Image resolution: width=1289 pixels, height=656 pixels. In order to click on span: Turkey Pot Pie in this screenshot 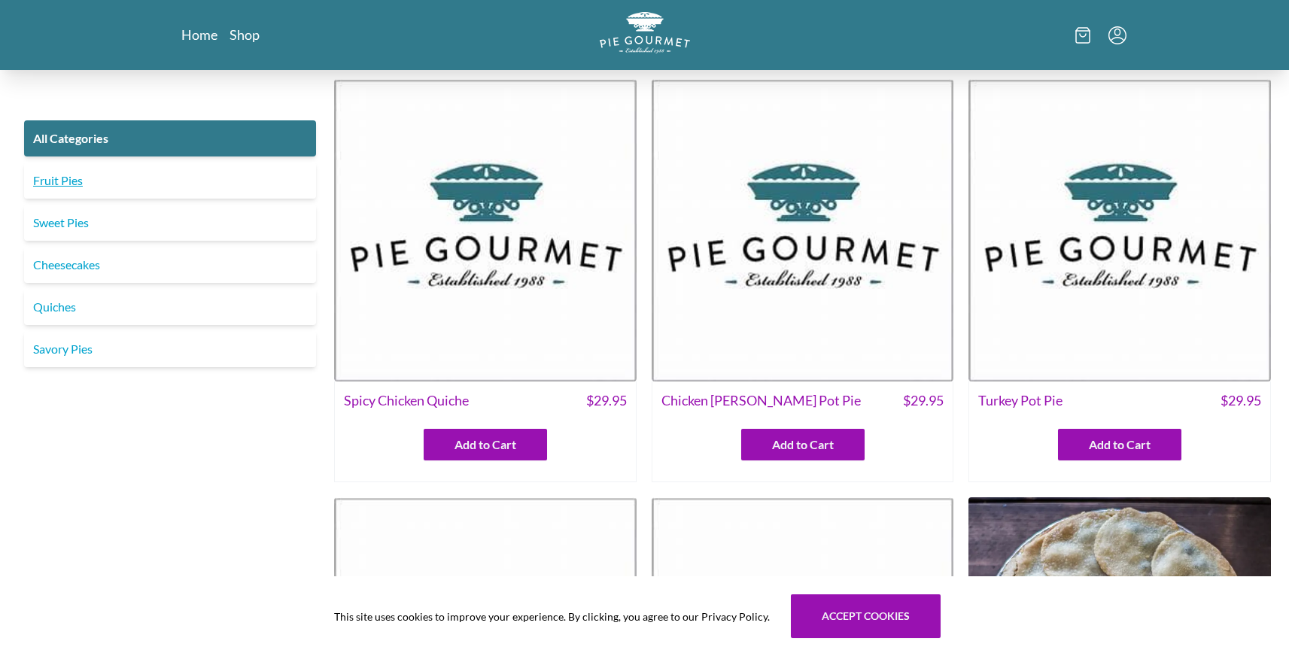, I will do `click(1020, 400)`.